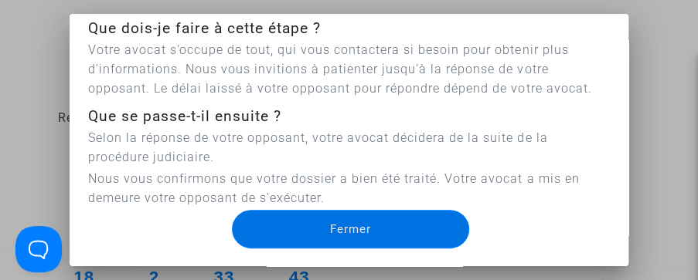 This screenshot has width=698, height=280. I want to click on div: Que dois-je faire à cette étape ?, so click(348, 29).